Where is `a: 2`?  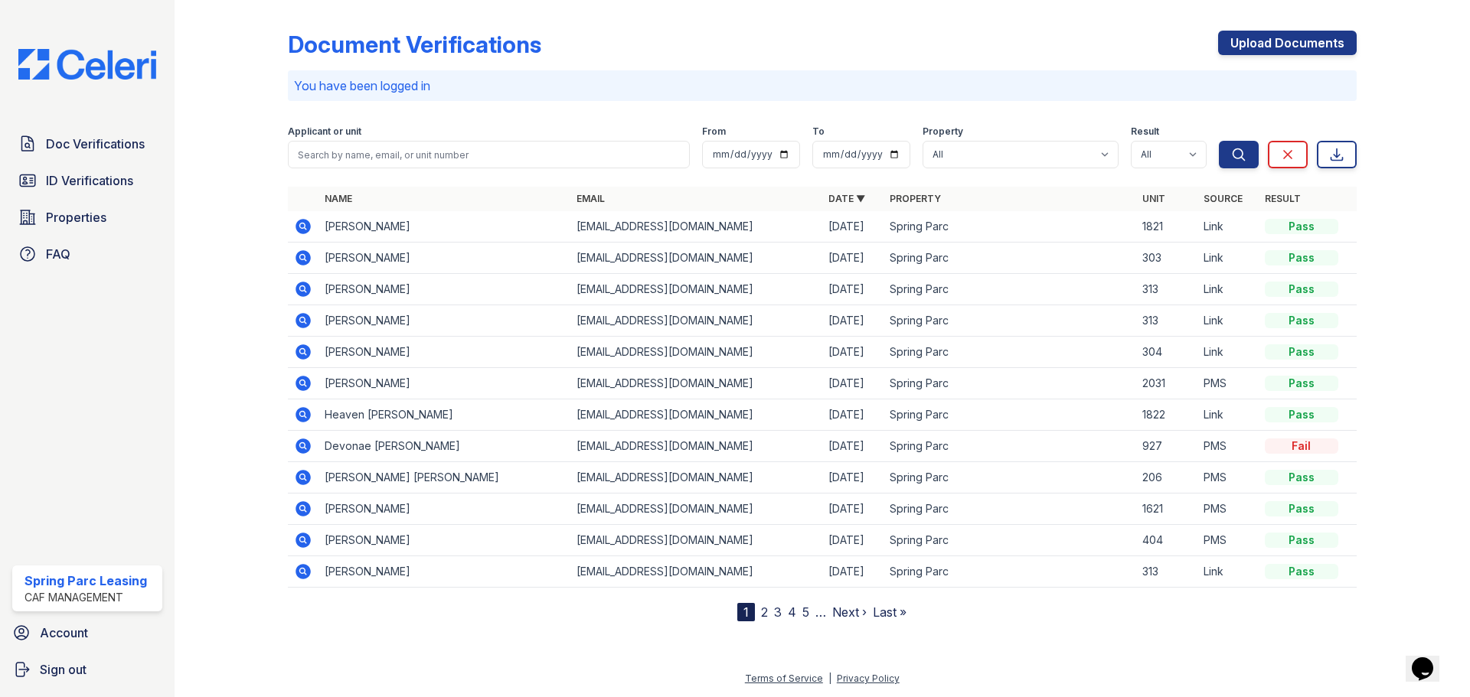 a: 2 is located at coordinates (764, 612).